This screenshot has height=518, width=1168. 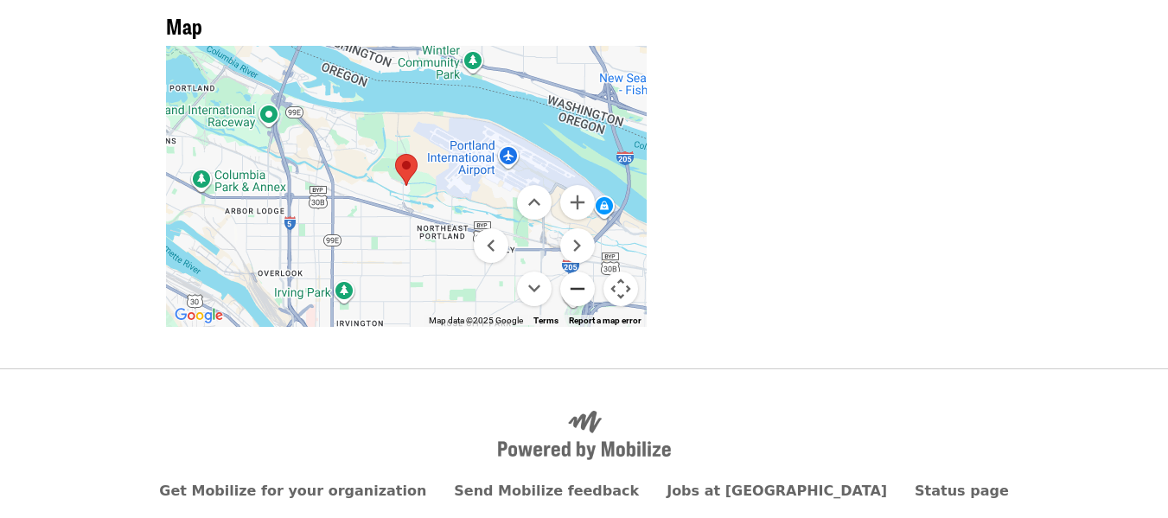 What do you see at coordinates (961, 490) in the screenshot?
I see `span: Status page` at bounding box center [961, 490].